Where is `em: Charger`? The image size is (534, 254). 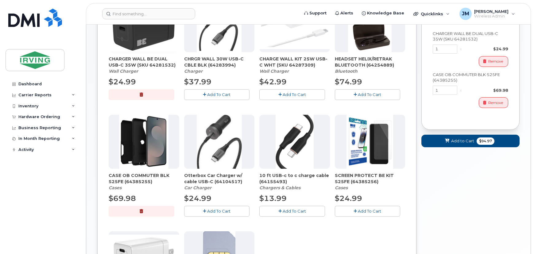
em: Charger is located at coordinates (193, 71).